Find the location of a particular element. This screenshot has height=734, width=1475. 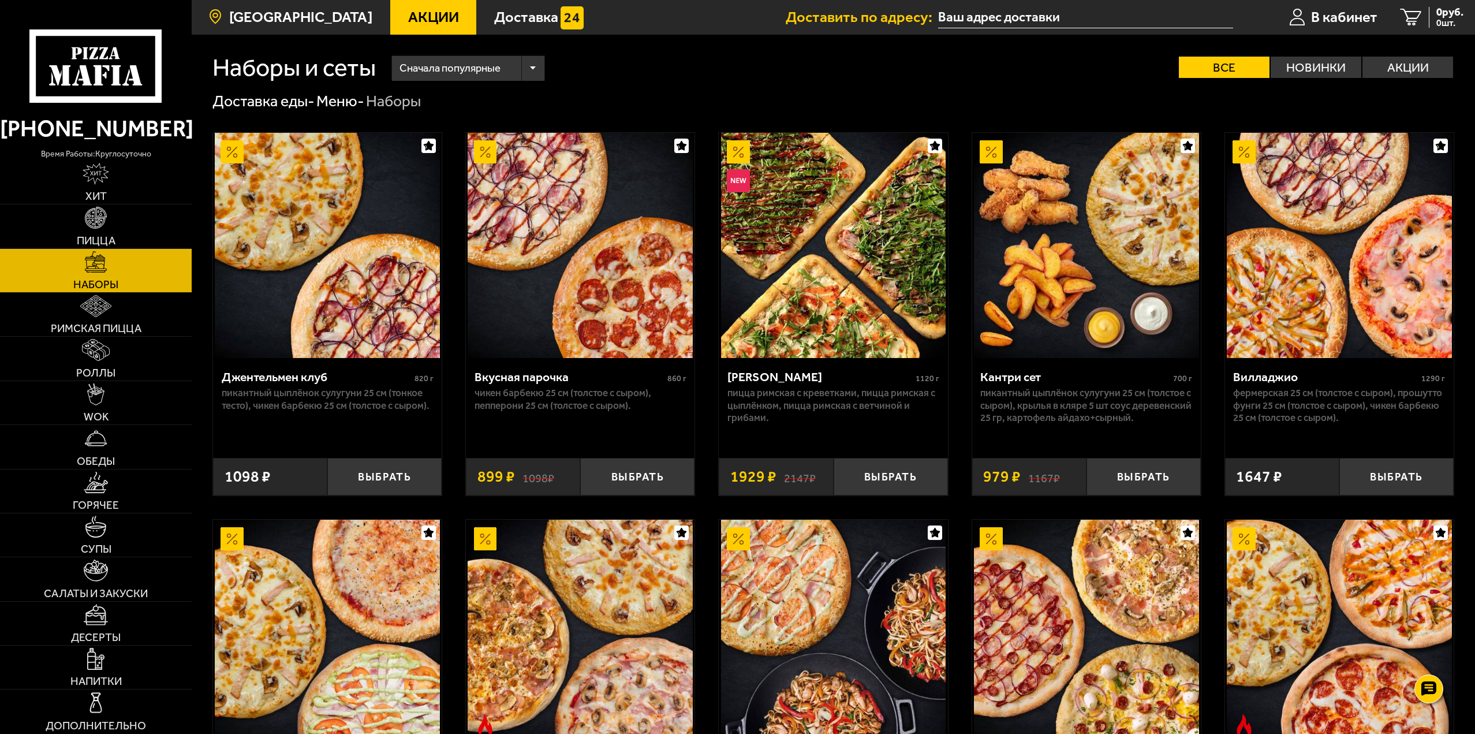

s: 1098 ₽ is located at coordinates (538, 476).